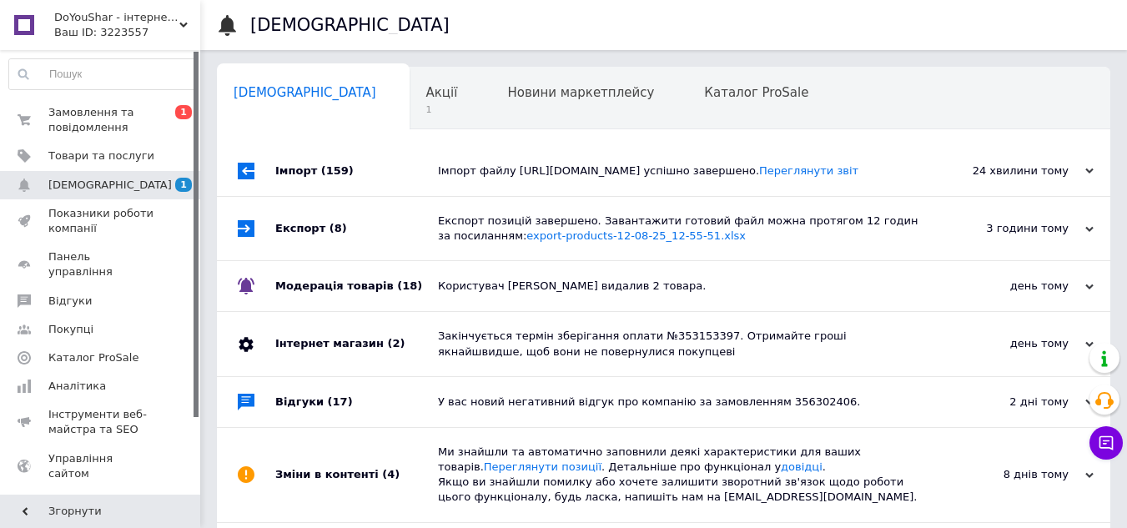  I want to click on div: Ми знайшли та автоматично заповнили деякі характеристики для ваших товарів. . Детальніше про функ..., so click(683, 475).